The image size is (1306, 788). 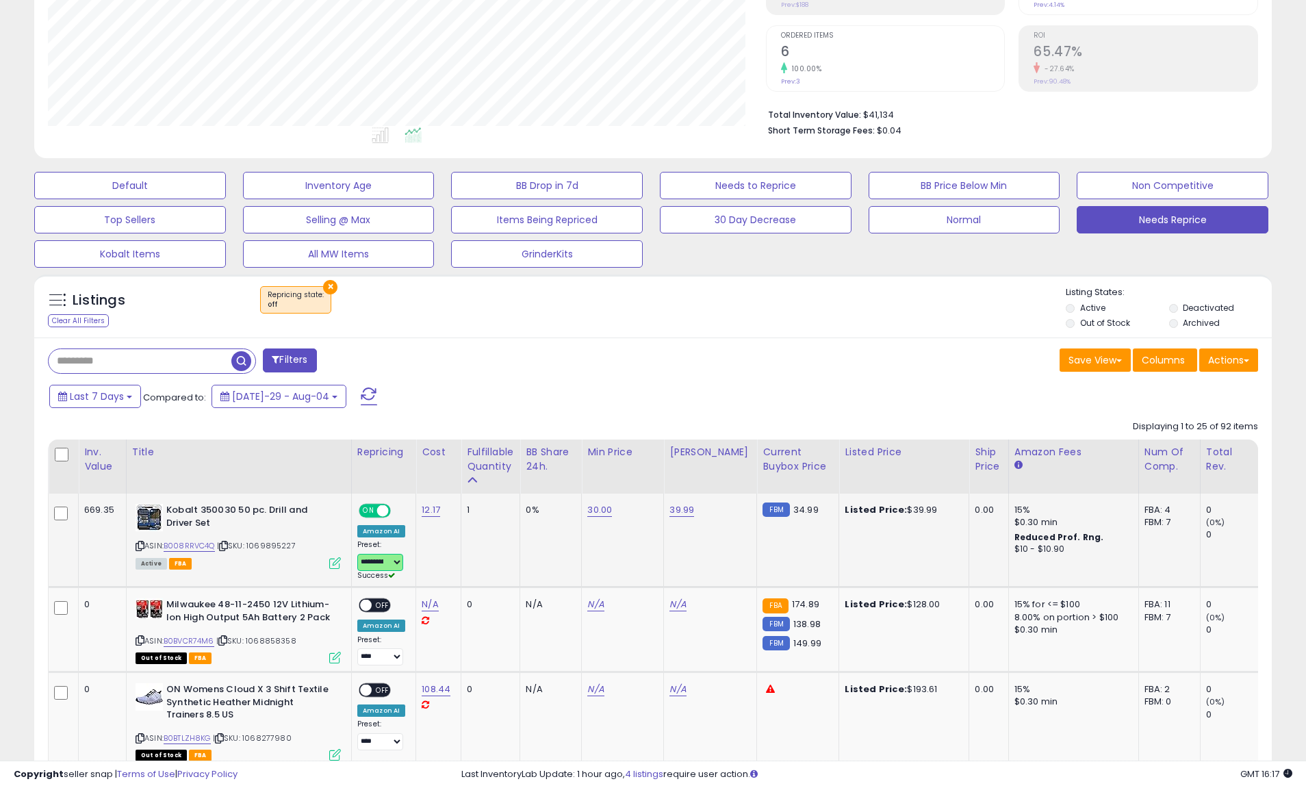 What do you see at coordinates (964, 185) in the screenshot?
I see `button: BB Price Below Min` at bounding box center [964, 185].